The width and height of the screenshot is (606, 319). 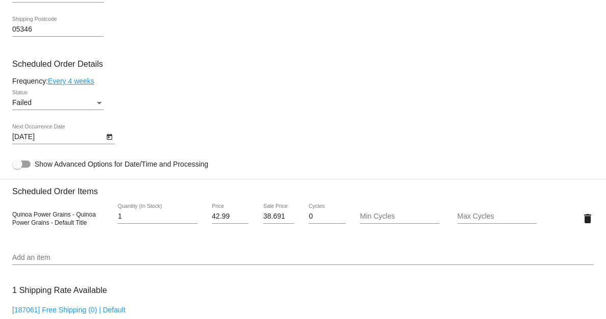 I want to click on a: [187061] Free Shipping (0) | Default, so click(x=69, y=310).